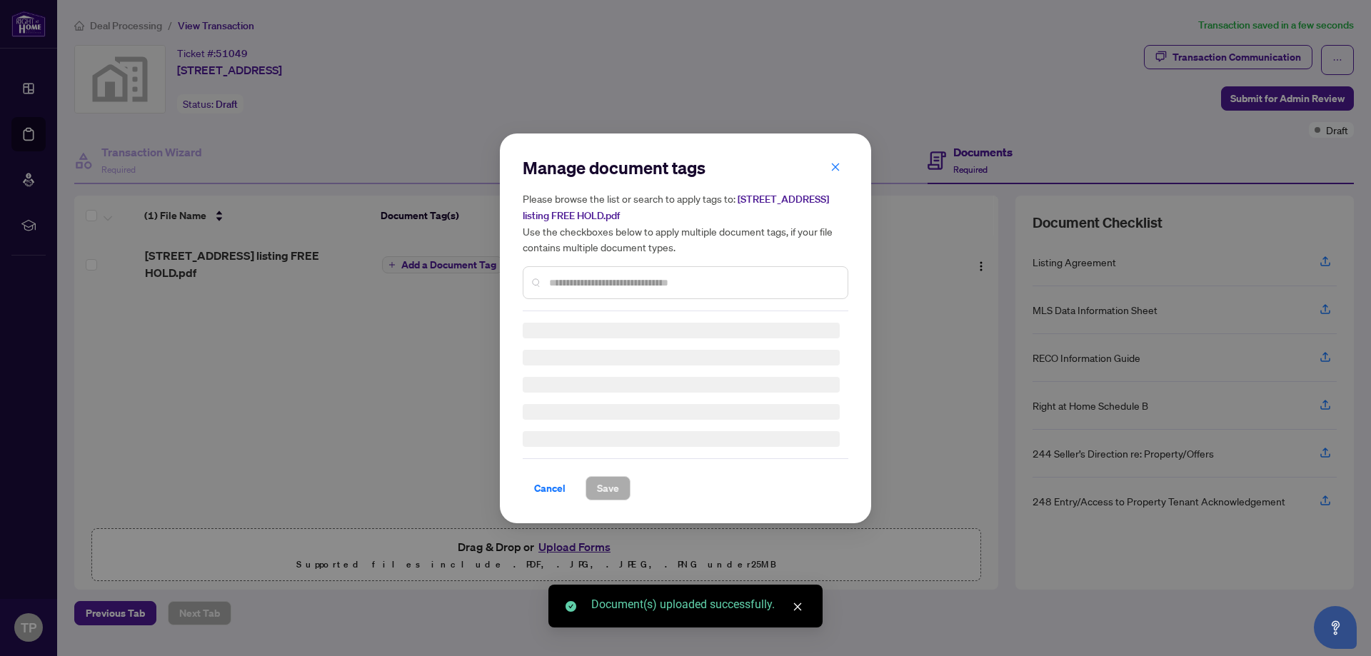 The width and height of the screenshot is (1371, 656). Describe the element at coordinates (550, 488) in the screenshot. I see `span: Cancel` at that location.